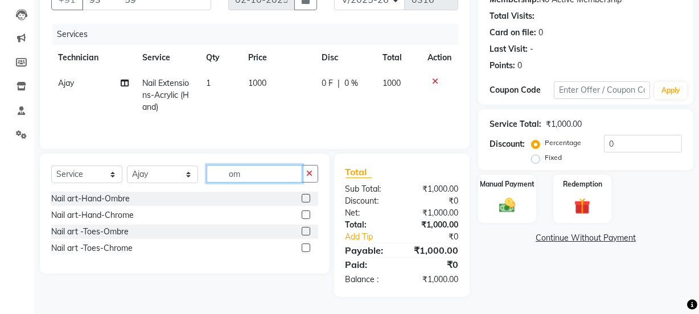  What do you see at coordinates (351, 83) in the screenshot?
I see `span: 0 %` at bounding box center [351, 83].